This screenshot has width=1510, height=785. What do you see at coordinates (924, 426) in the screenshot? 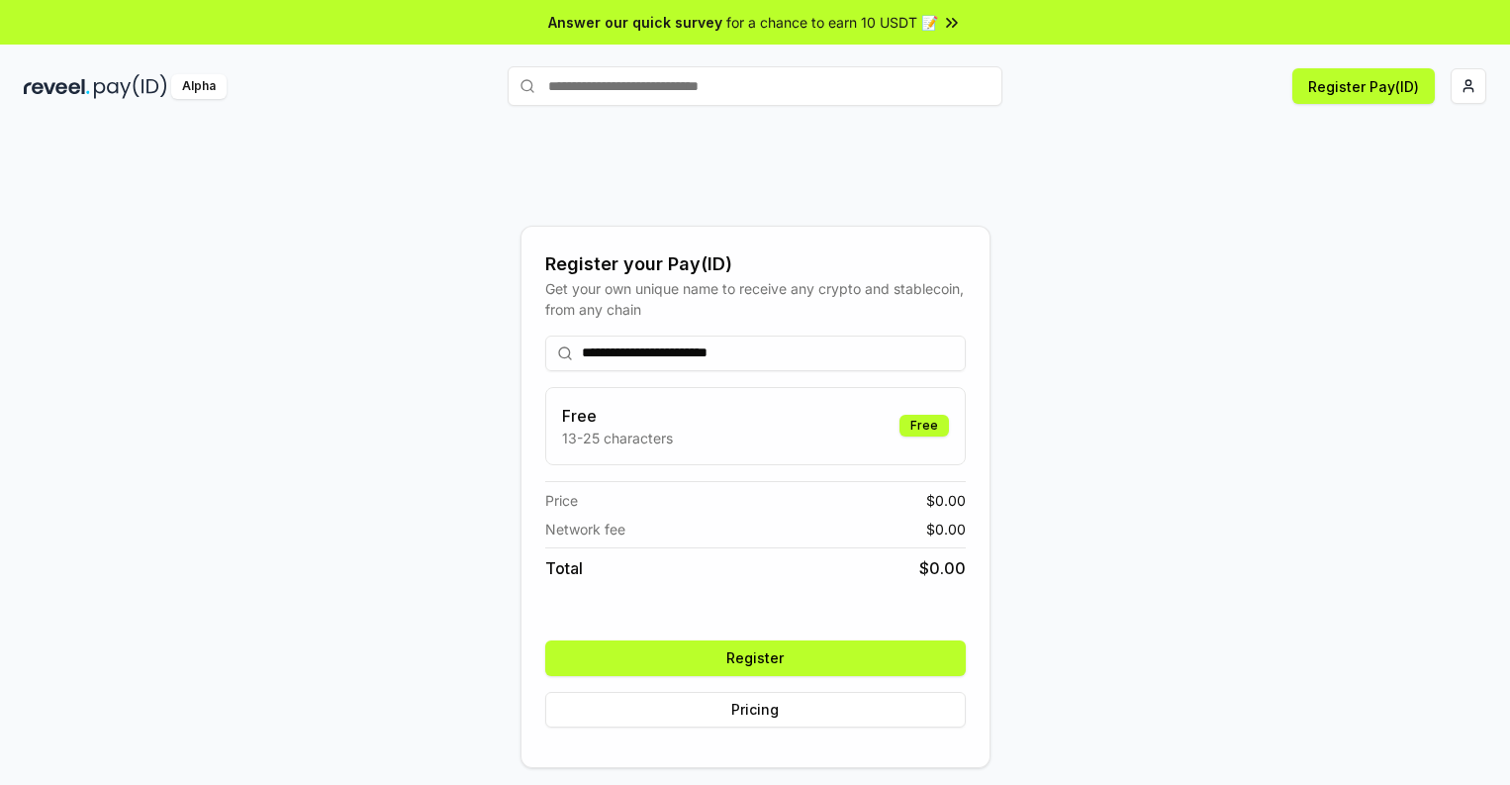
I see `div: Free` at bounding box center [924, 426].